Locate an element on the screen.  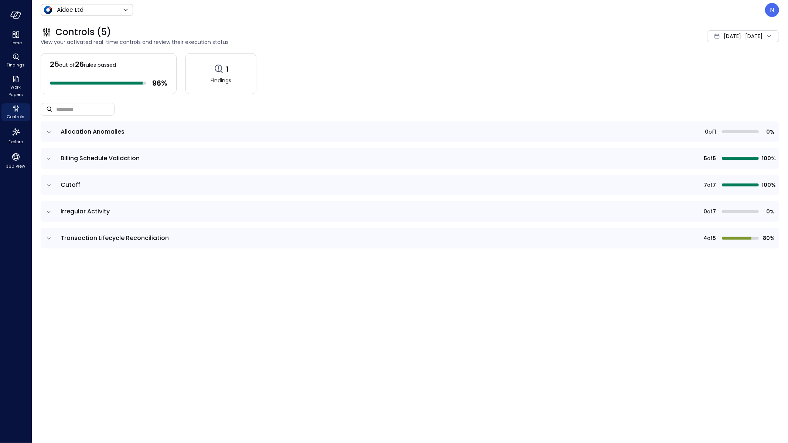
span: Home is located at coordinates (16, 43).